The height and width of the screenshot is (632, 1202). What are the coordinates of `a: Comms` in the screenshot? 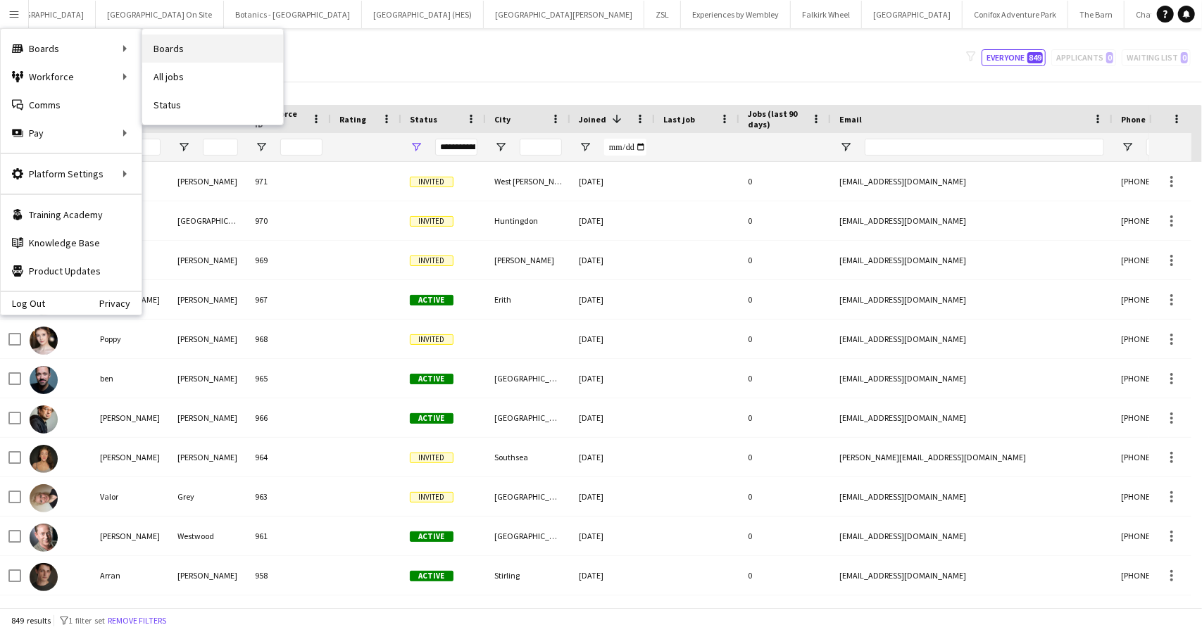 It's located at (71, 105).